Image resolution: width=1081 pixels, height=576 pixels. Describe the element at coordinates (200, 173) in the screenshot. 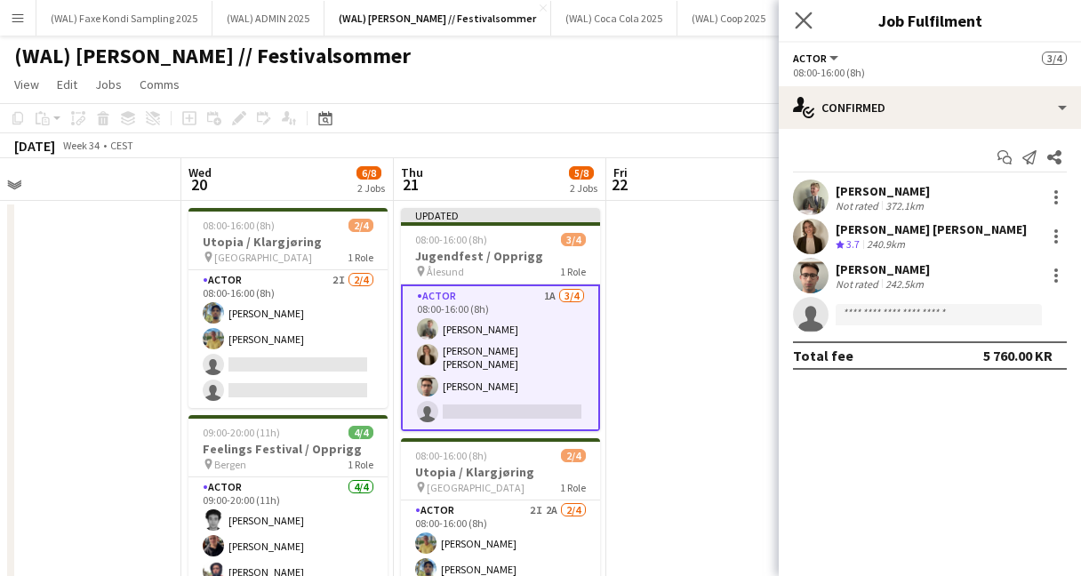

I see `span: Wed` at that location.